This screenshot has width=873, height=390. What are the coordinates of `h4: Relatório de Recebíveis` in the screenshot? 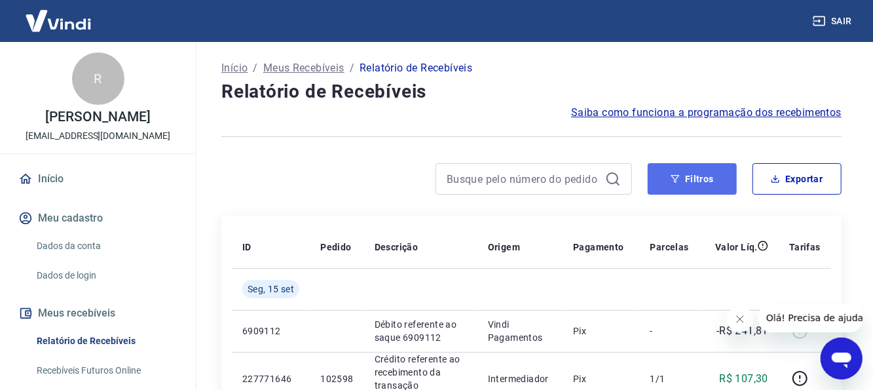 It's located at (531, 92).